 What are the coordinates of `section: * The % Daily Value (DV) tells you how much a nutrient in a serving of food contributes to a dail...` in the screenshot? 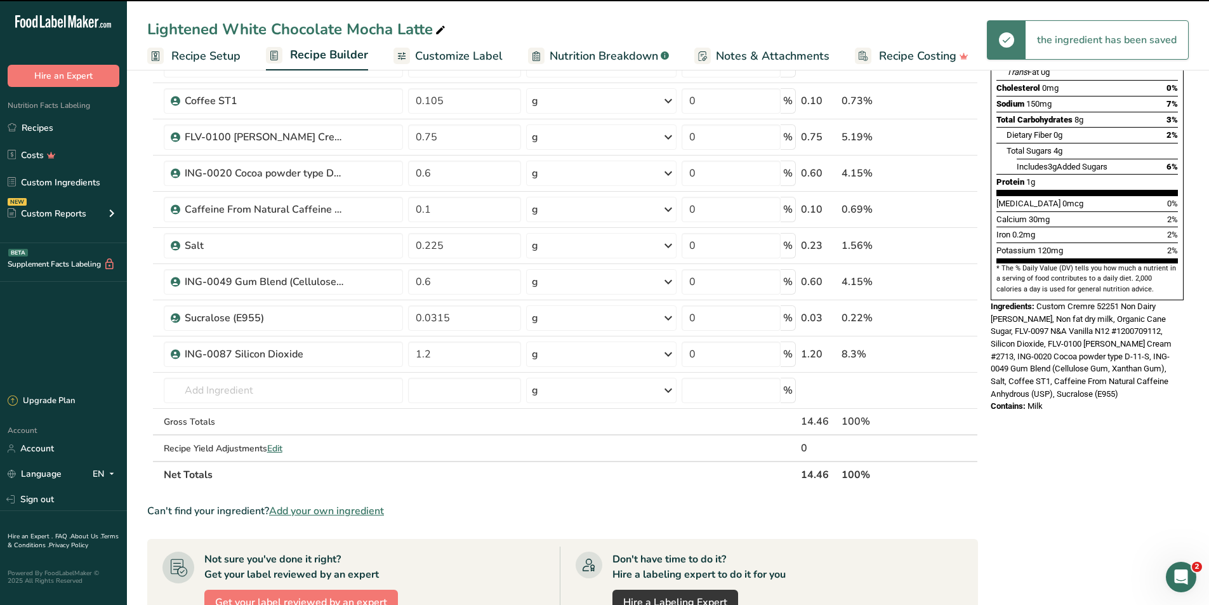 It's located at (1087, 279).